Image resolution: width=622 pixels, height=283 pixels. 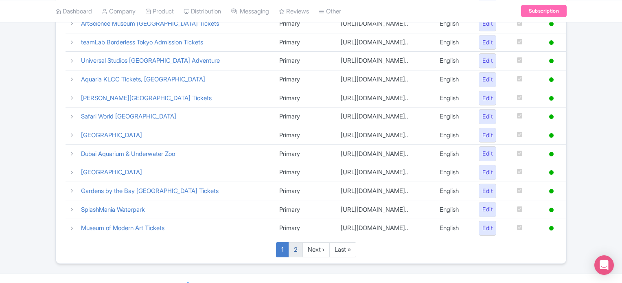 What do you see at coordinates (113, 209) in the screenshot?
I see `a: SplashMania Waterpark` at bounding box center [113, 209].